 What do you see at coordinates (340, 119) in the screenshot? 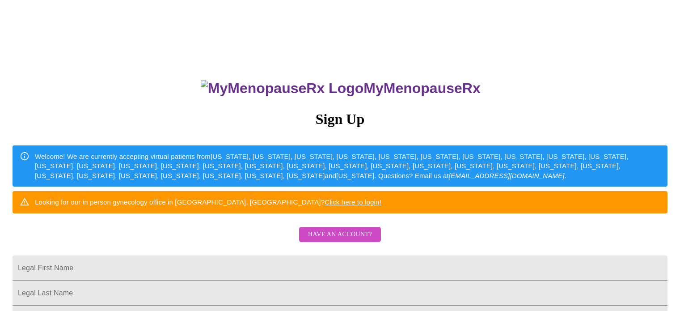
I see `h3: Sign Up` at bounding box center [340, 119].